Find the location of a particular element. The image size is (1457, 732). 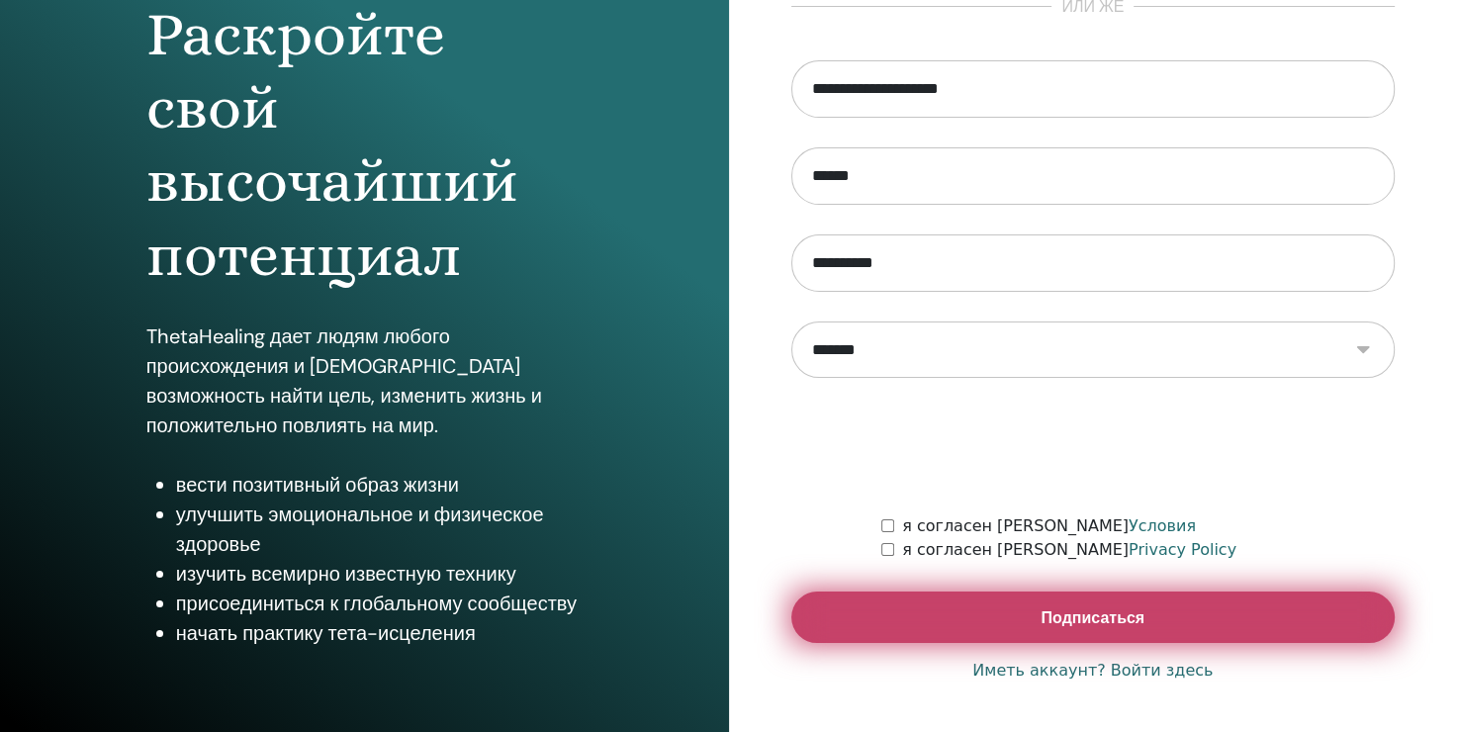

li: вести позитивный образ жизни is located at coordinates (379, 485).